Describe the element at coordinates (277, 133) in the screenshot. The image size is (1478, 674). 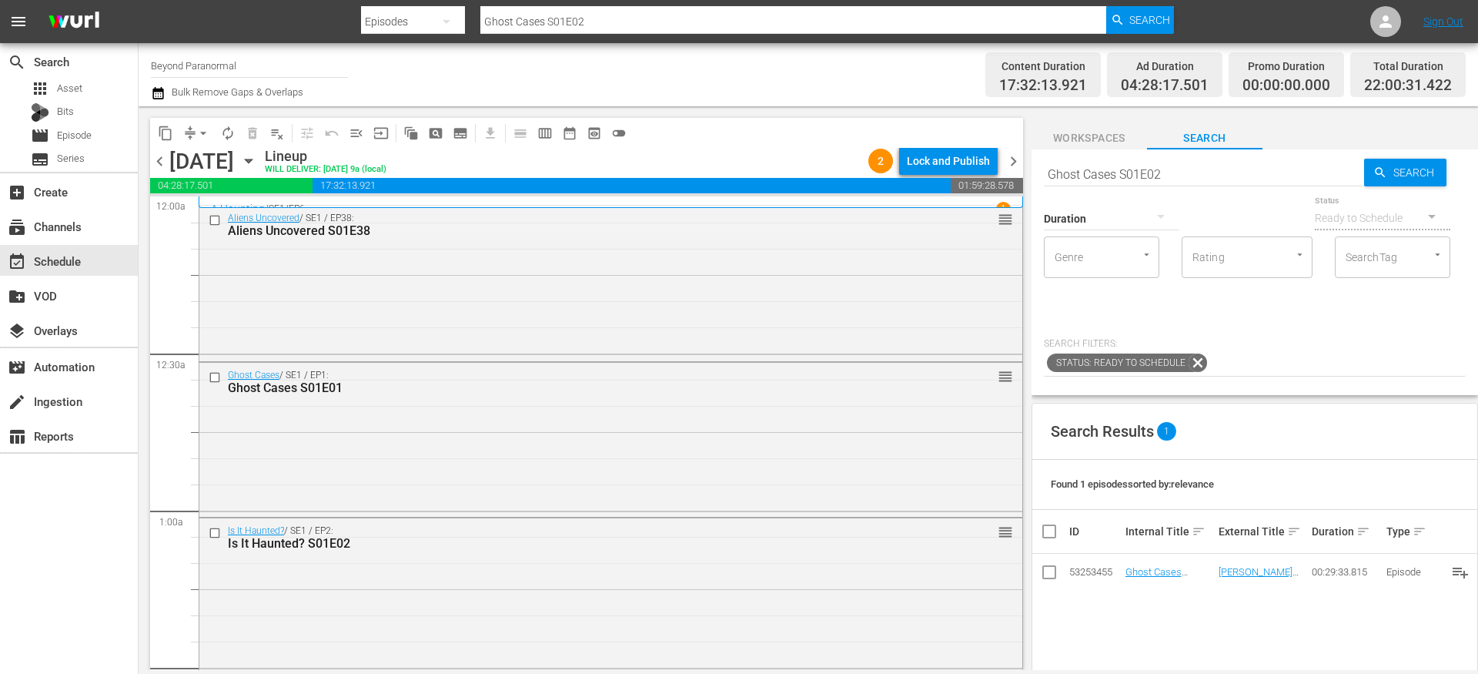
I see `span: playlist_remove_outlined` at that location.